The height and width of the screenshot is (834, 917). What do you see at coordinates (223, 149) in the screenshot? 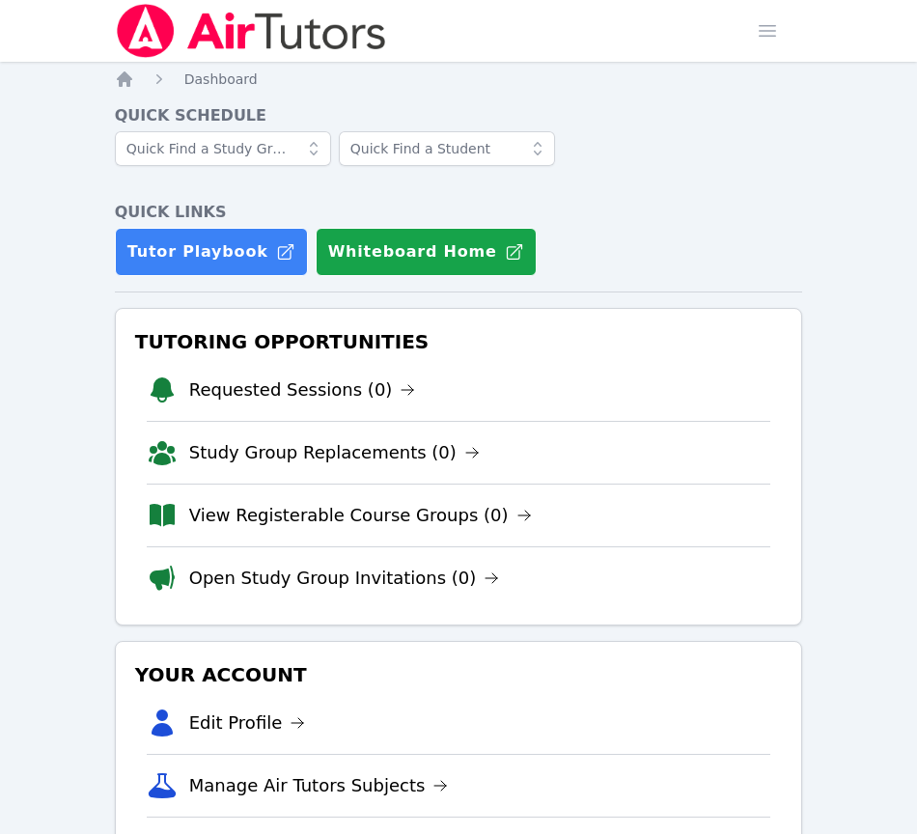
I see `input: Quick Find a Study Group` at bounding box center [223, 149].